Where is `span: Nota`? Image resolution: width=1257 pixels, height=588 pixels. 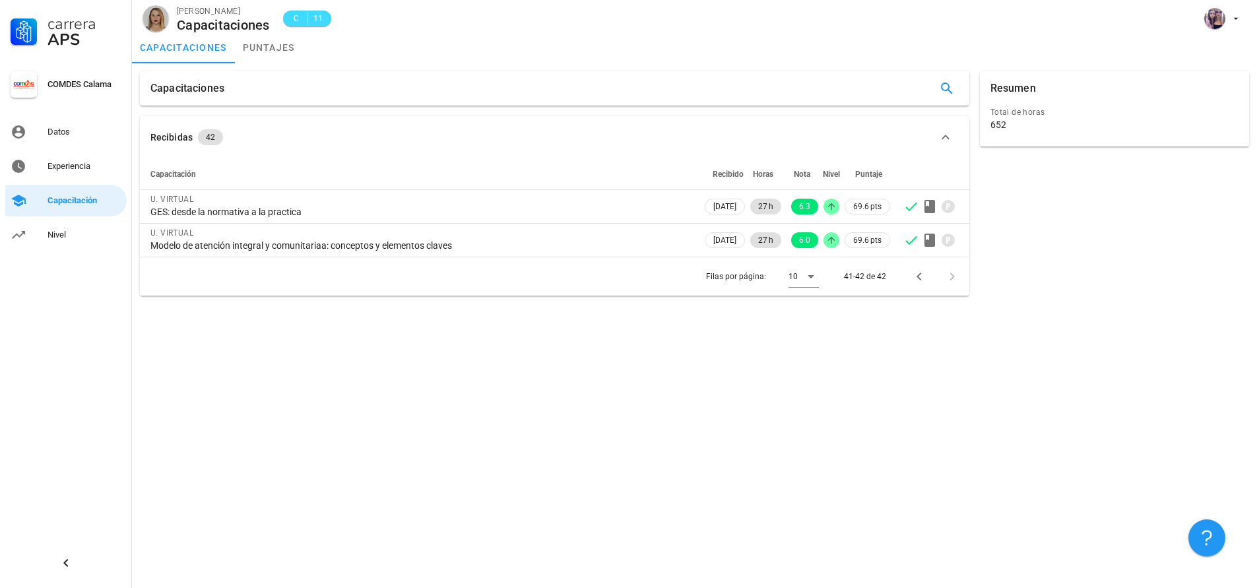
span: Nota is located at coordinates (802, 174).